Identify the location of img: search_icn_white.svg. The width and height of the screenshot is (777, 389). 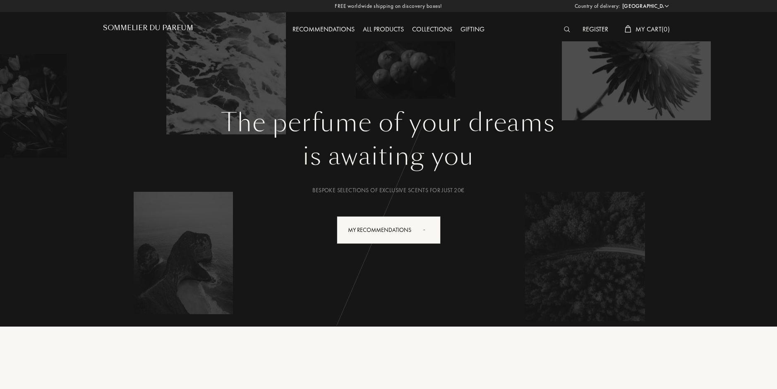
(567, 29).